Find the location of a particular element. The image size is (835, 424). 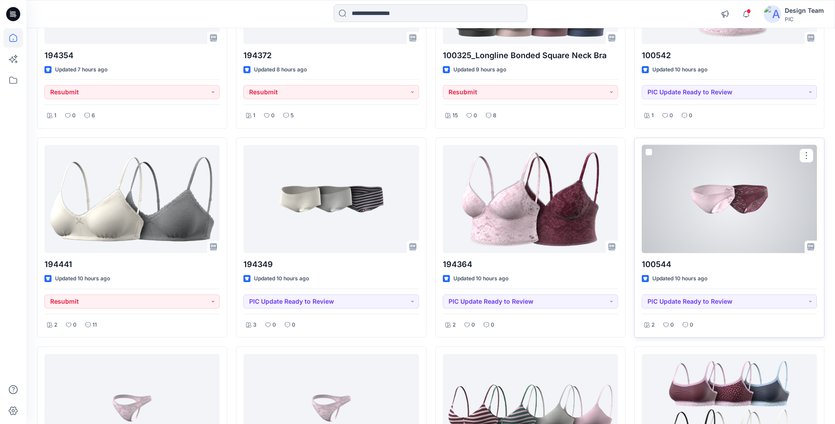

p: 6 is located at coordinates (93, 115).